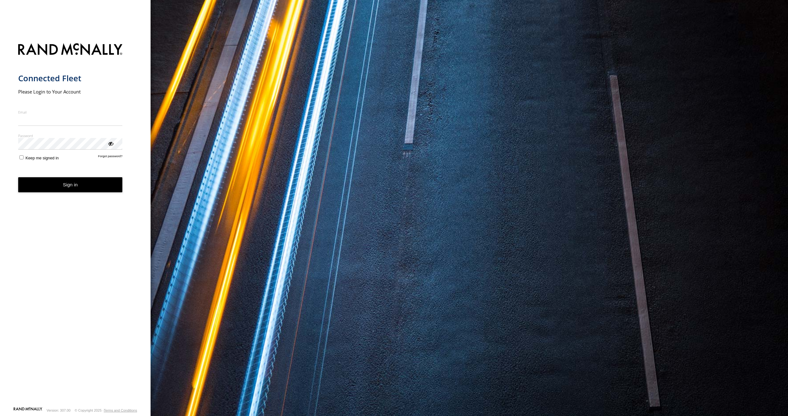 This screenshot has width=788, height=416. I want to click on a: Forgot password?, so click(110, 157).